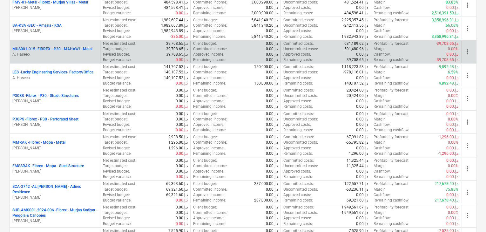  What do you see at coordinates (174, 31) in the screenshot?
I see `p: 1,982,943.89د.إ.‏` at bounding box center [174, 31].